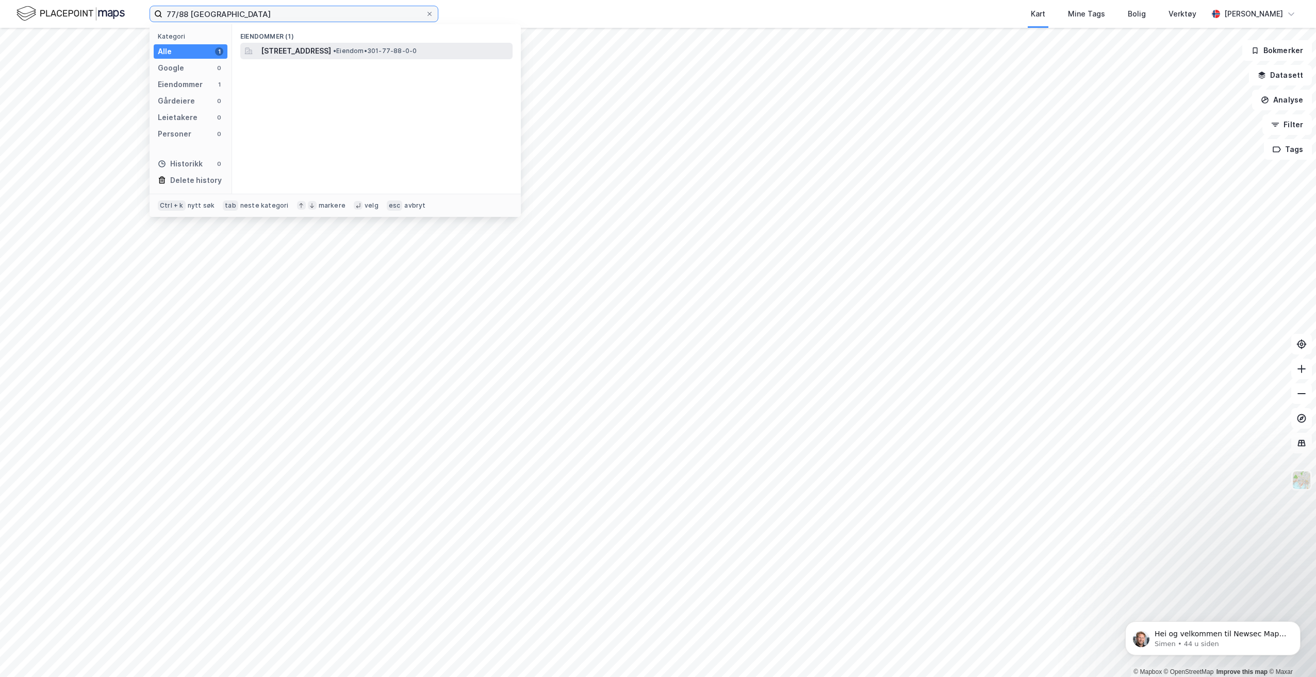 The image size is (1316, 677). I want to click on div: message notification from Simen, 44 u siden. Hei og velkommen til Newsec Maps, Marianne Om det er..., so click(103, 39).